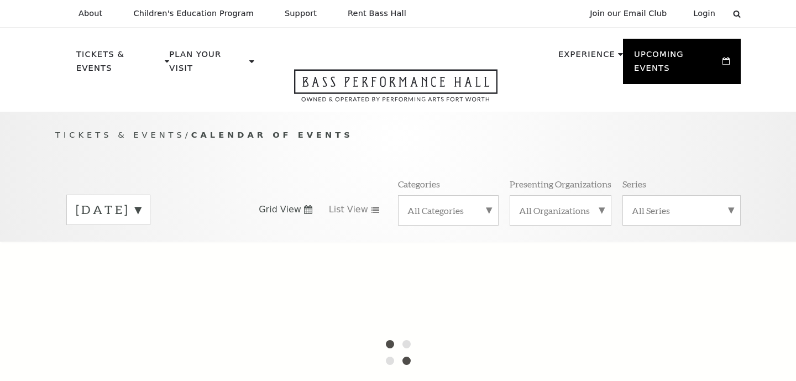 This screenshot has width=796, height=381. What do you see at coordinates (208, 64) in the screenshot?
I see `p: Plan Your Visit` at bounding box center [208, 64].